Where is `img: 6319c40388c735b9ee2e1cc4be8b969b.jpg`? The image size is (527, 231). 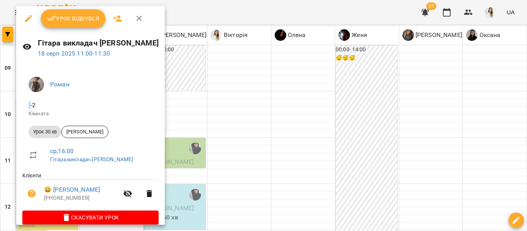 img: 6319c40388c735b9ee2e1cc4be8b969b.jpg is located at coordinates (36, 84).